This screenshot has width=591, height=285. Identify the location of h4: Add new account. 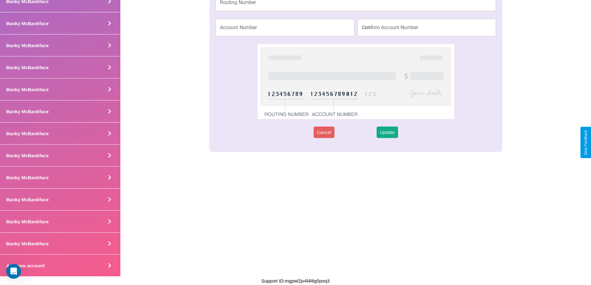
(25, 266).